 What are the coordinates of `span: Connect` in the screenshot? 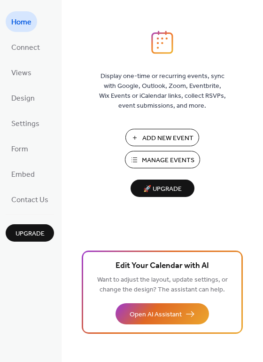 It's located at (25, 48).